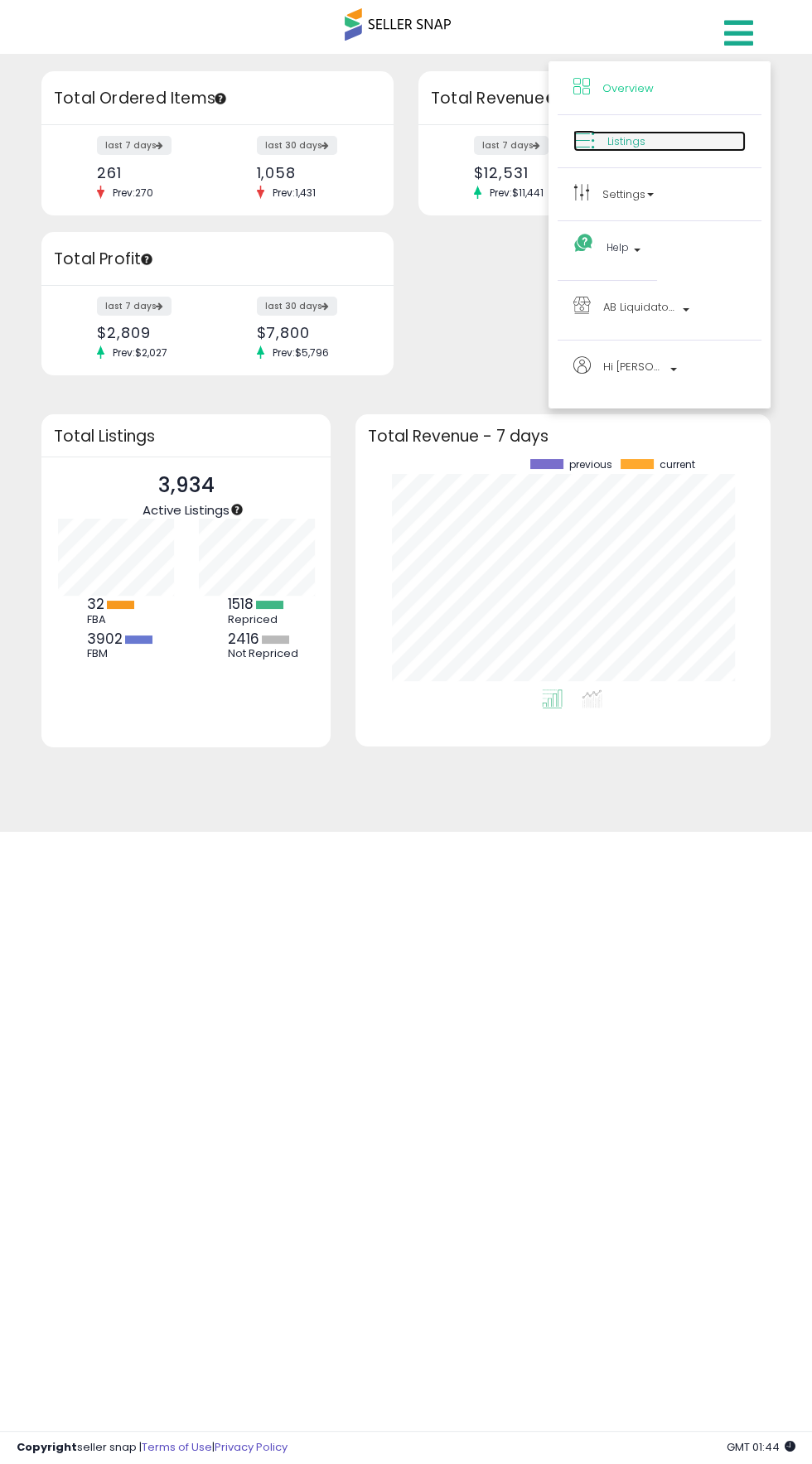 Image resolution: width=812 pixels, height=1464 pixels. Describe the element at coordinates (607, 250) in the screenshot. I see `a: Help` at that location.